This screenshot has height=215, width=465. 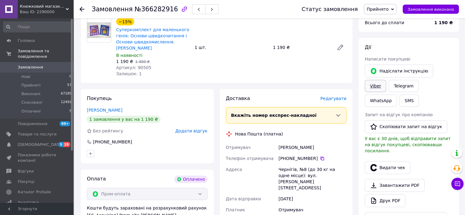 What do you see at coordinates (129, 74) in the screenshot?
I see `span: Залишок: 1` at bounding box center [129, 74].